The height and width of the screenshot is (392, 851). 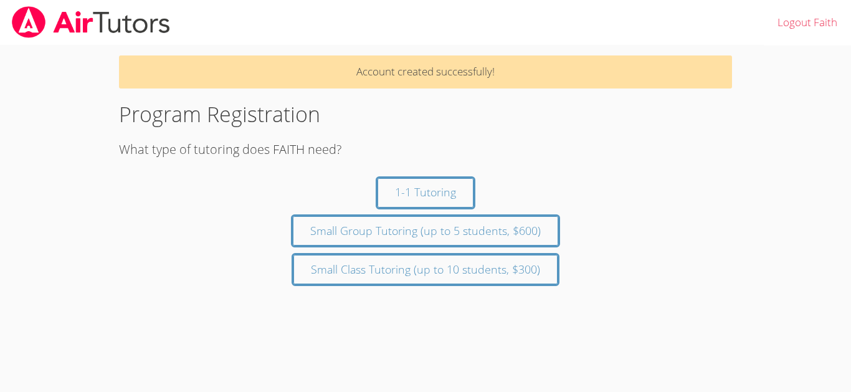 What do you see at coordinates (425, 230) in the screenshot?
I see `button: Small Group Tutoring (up to 5 students, $600)` at bounding box center [425, 230].